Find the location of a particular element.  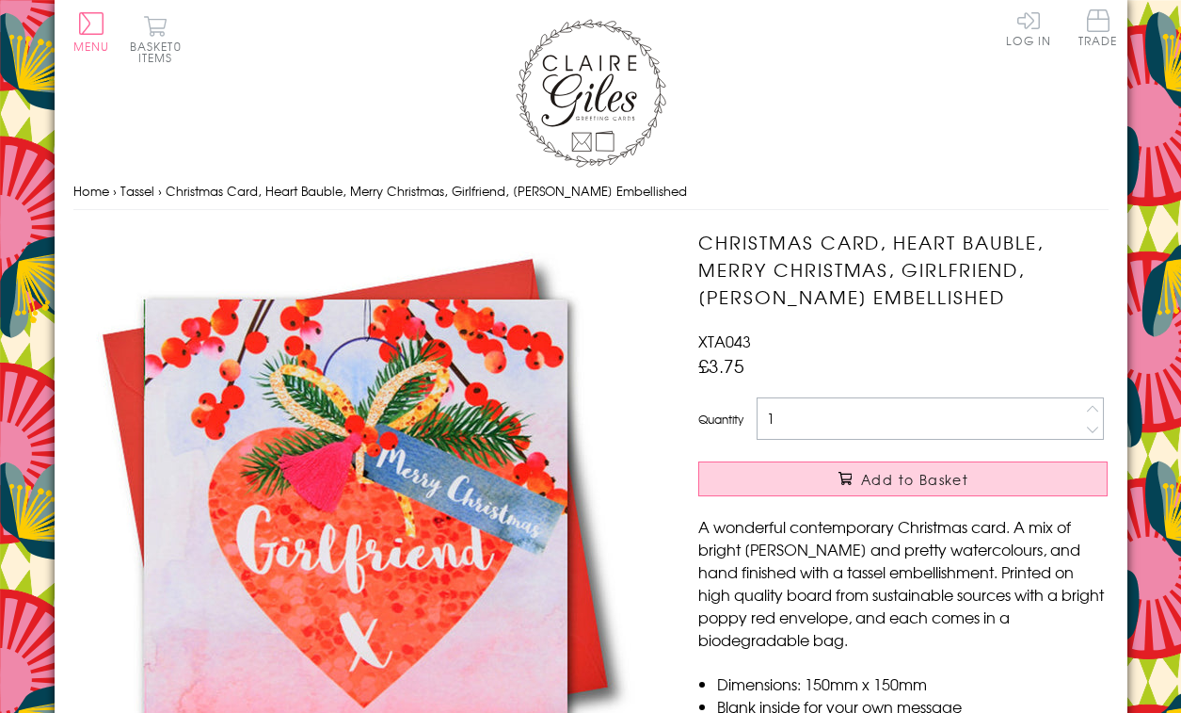

button: Add to Basket is located at coordinates (903, 478).